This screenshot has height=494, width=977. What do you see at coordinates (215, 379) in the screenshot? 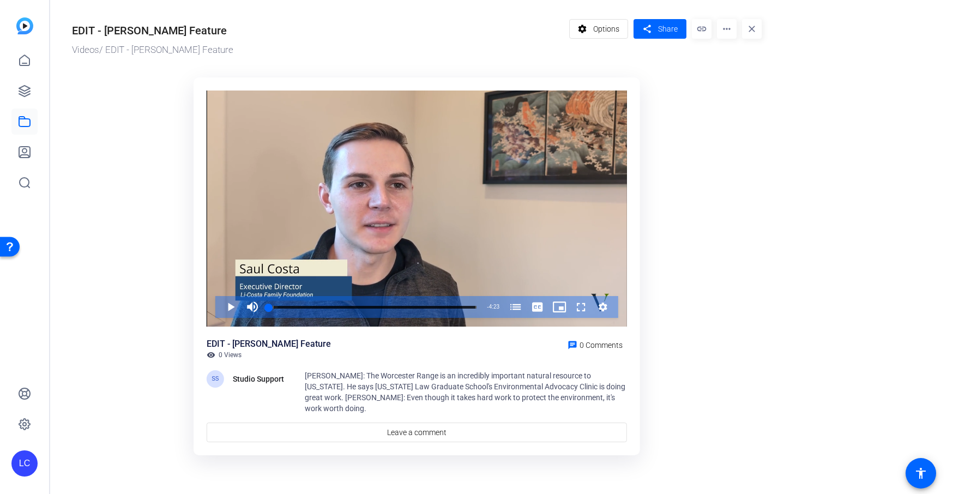
I see `div: SS` at bounding box center [215, 379].